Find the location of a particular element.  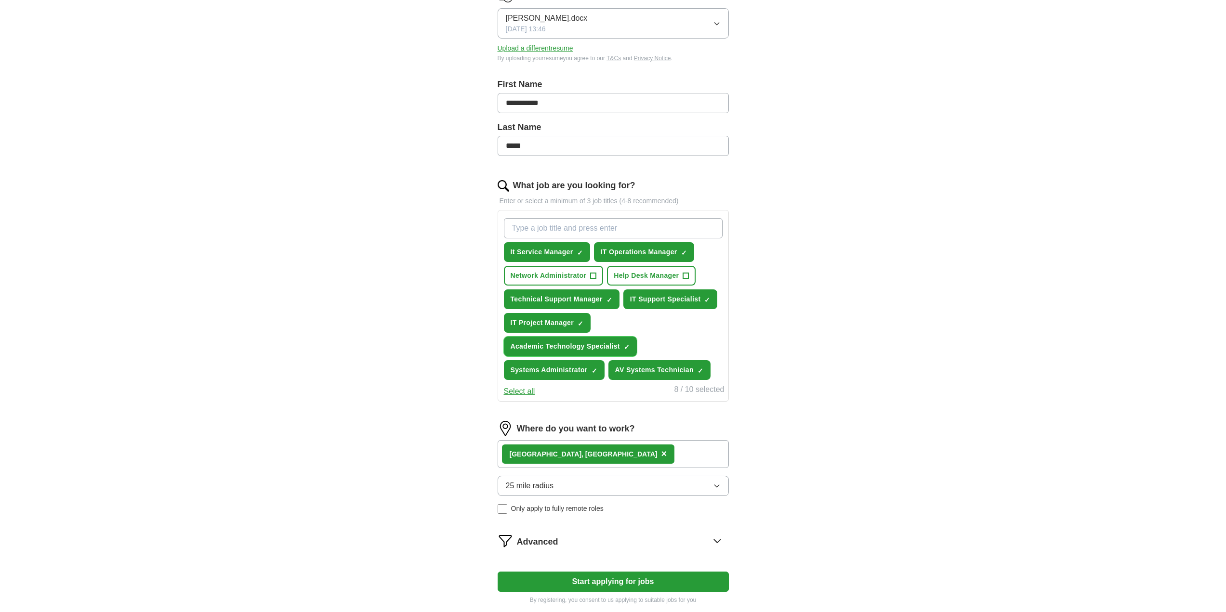

button: Help Desk Manager is located at coordinates (651, 276).